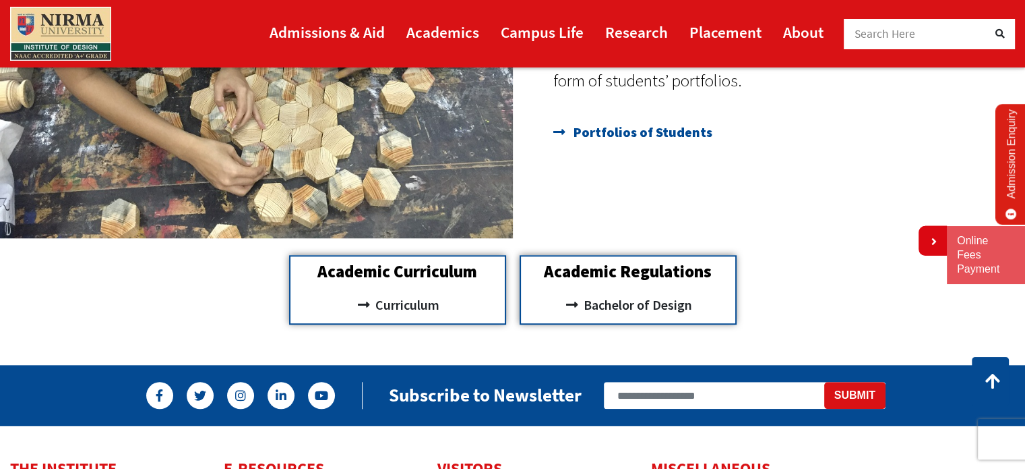 The image size is (1025, 469). Describe the element at coordinates (628, 271) in the screenshot. I see `h2: Academic Regulations` at that location.